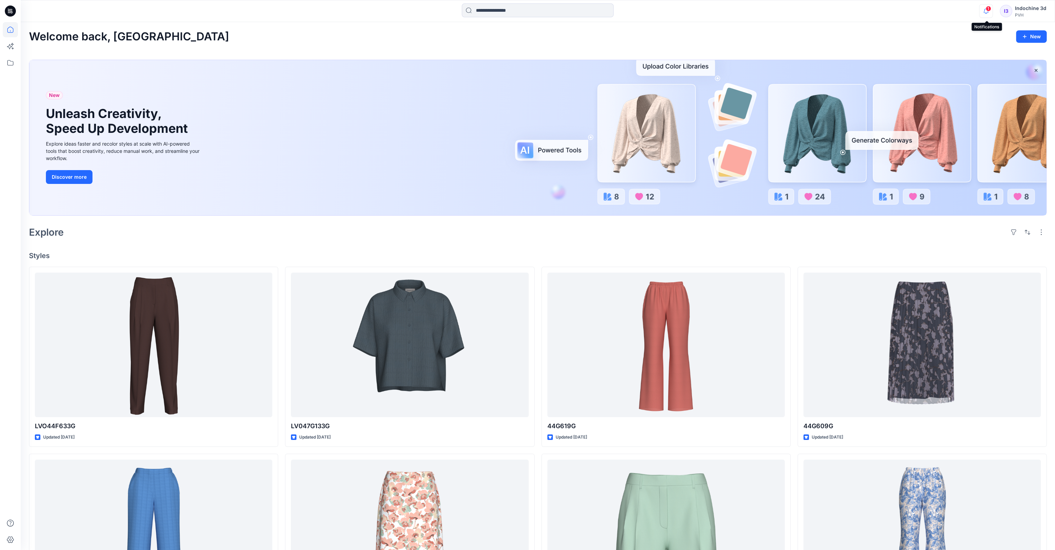 This screenshot has width=1055, height=550. Describe the element at coordinates (666, 345) in the screenshot. I see `a: 44G619G` at that location.